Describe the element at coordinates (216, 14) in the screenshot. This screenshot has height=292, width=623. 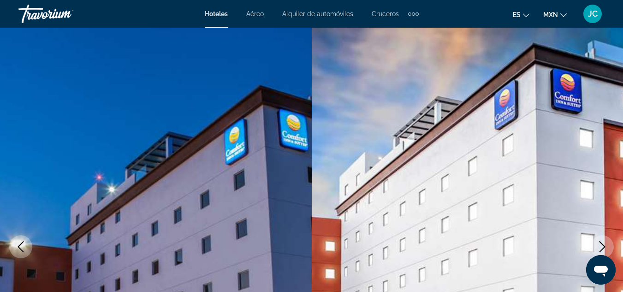
I see `a: Hoteles` at that location.